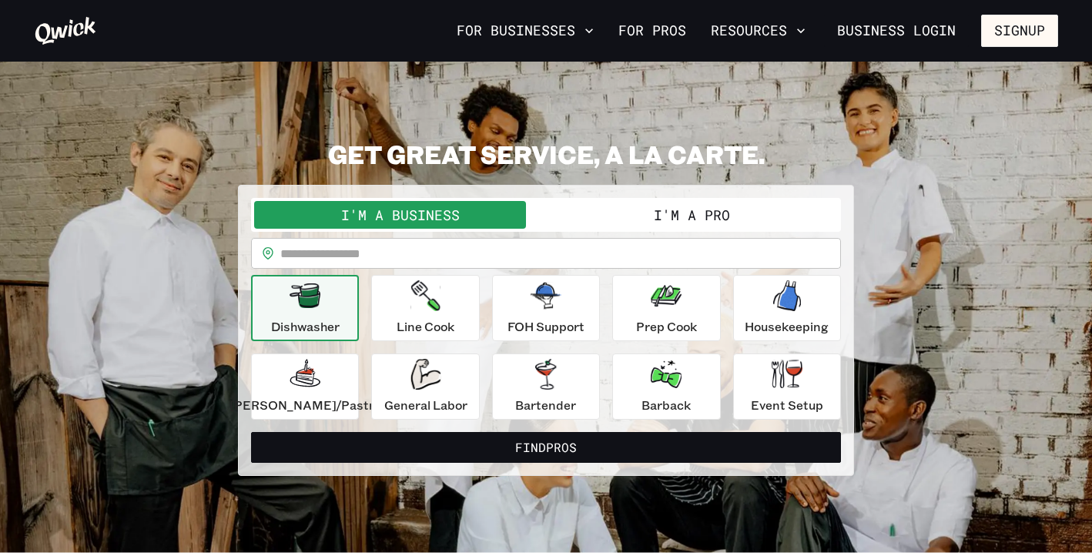  What do you see at coordinates (426, 405) in the screenshot?
I see `p: General Labor` at bounding box center [426, 405].